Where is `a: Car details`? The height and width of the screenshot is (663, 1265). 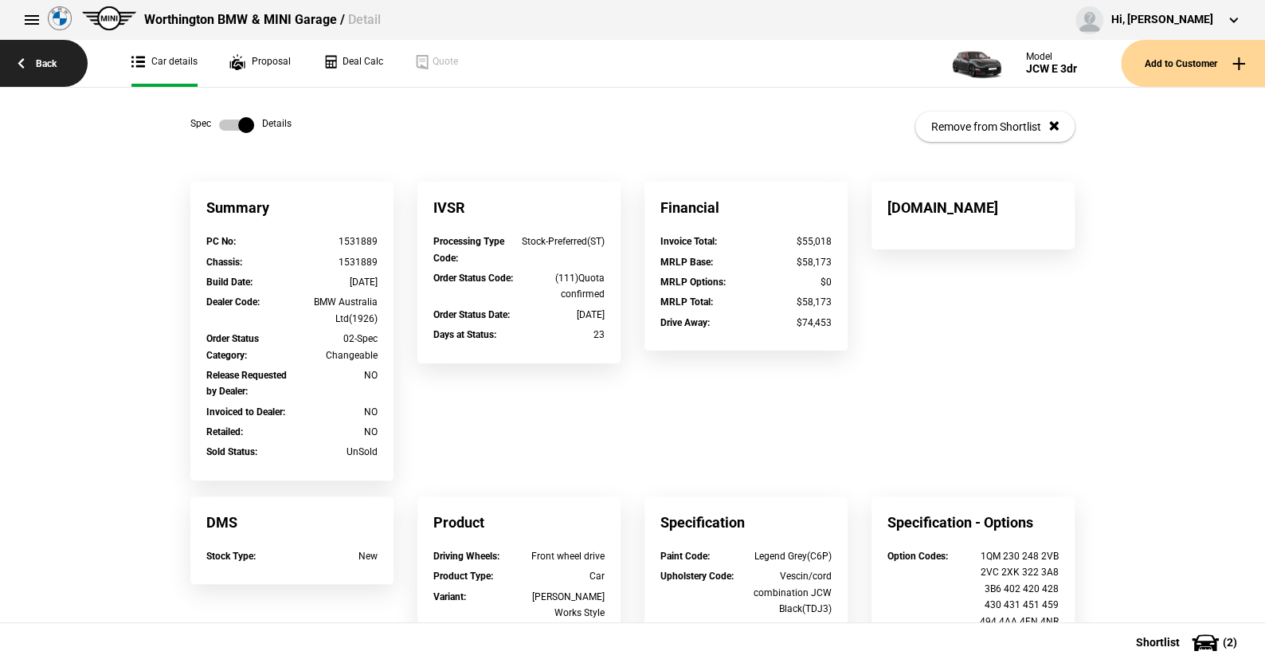 a: Car details is located at coordinates (164, 63).